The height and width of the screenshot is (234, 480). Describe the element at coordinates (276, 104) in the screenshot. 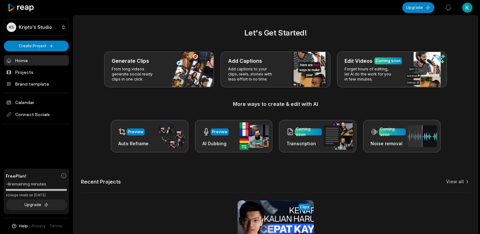

I see `h3: More ways to create & edit with AI` at that location.